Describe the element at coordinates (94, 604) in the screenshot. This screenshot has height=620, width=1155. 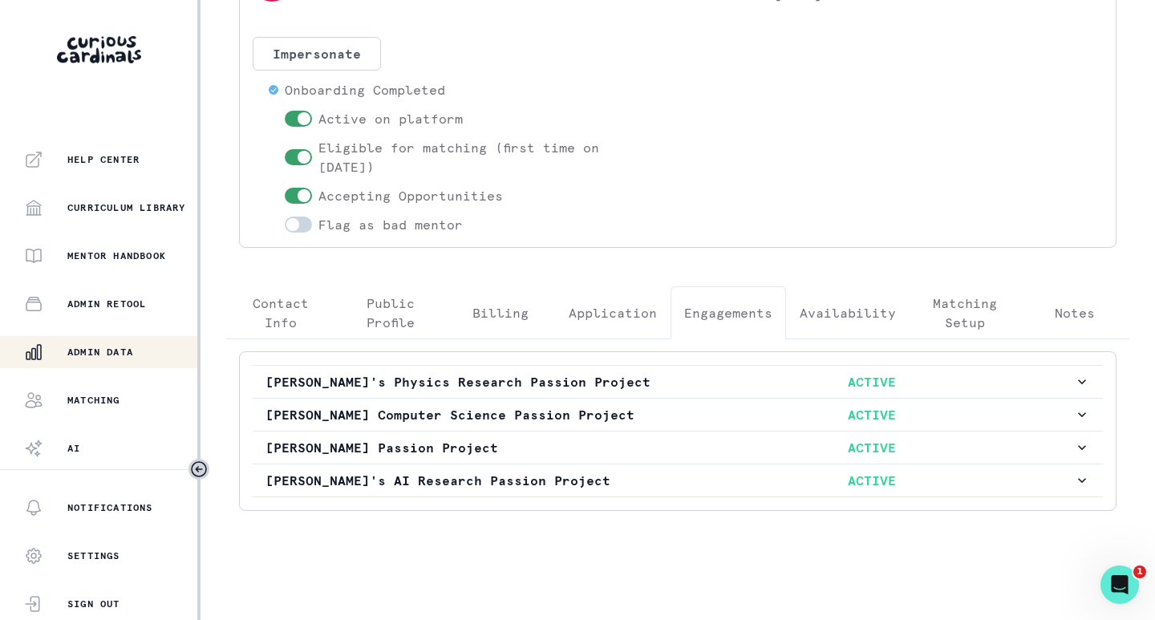
I see `p: Sign Out` at that location.